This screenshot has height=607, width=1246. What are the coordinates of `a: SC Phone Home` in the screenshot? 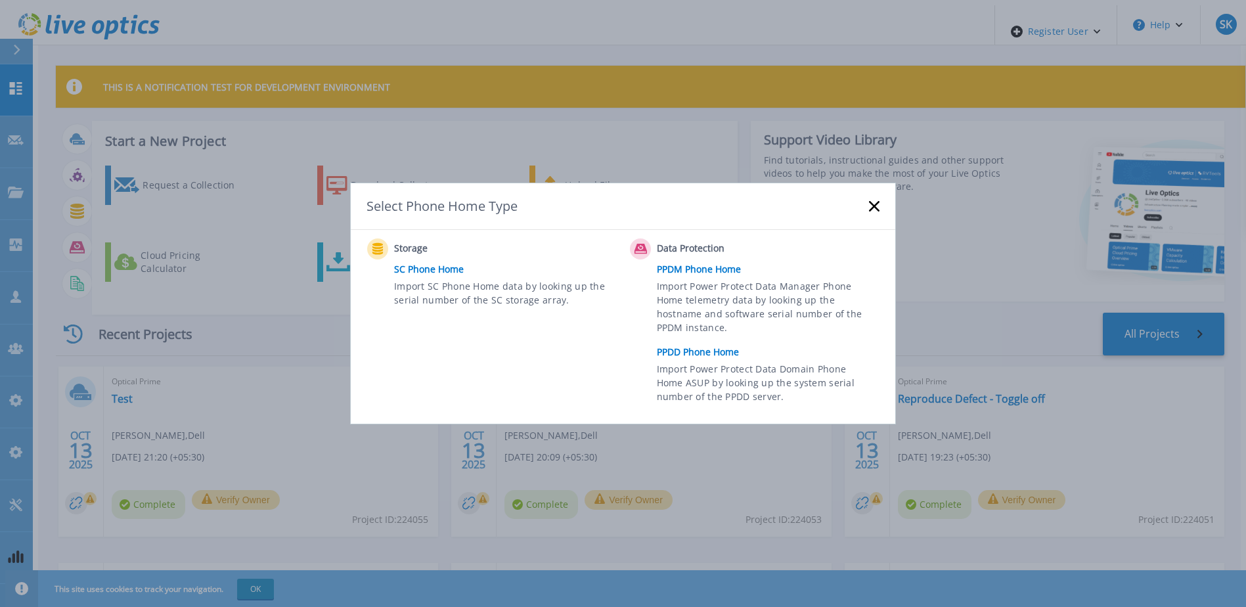 It's located at (508, 269).